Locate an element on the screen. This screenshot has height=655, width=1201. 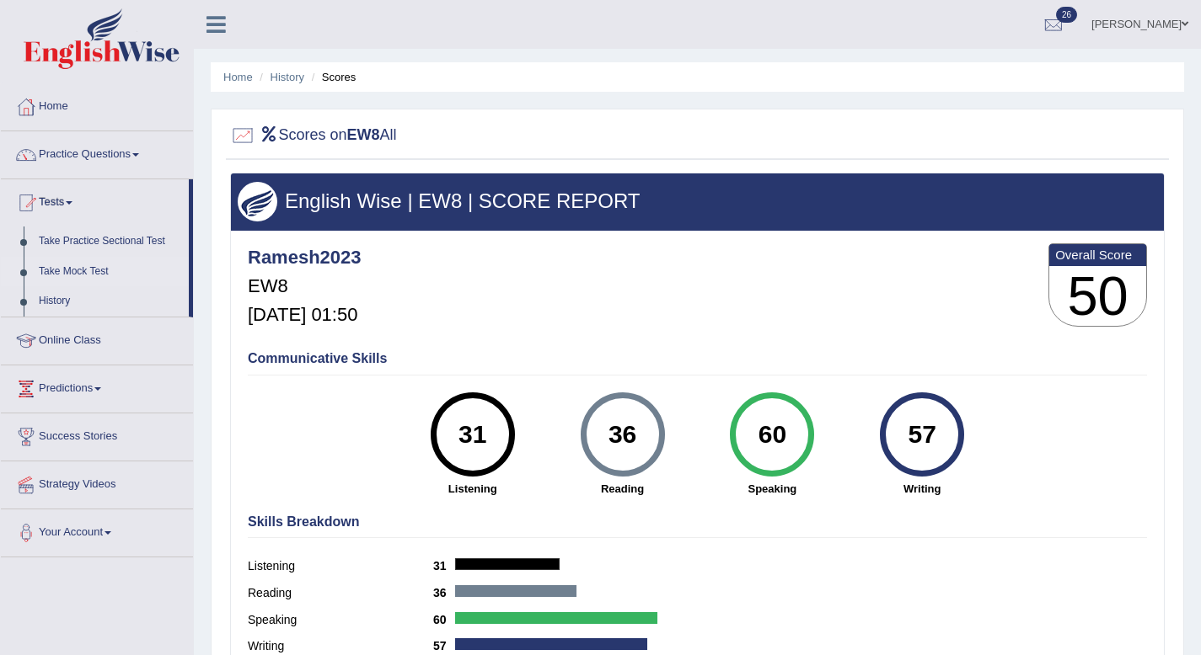
b: 60 is located at coordinates (444, 620).